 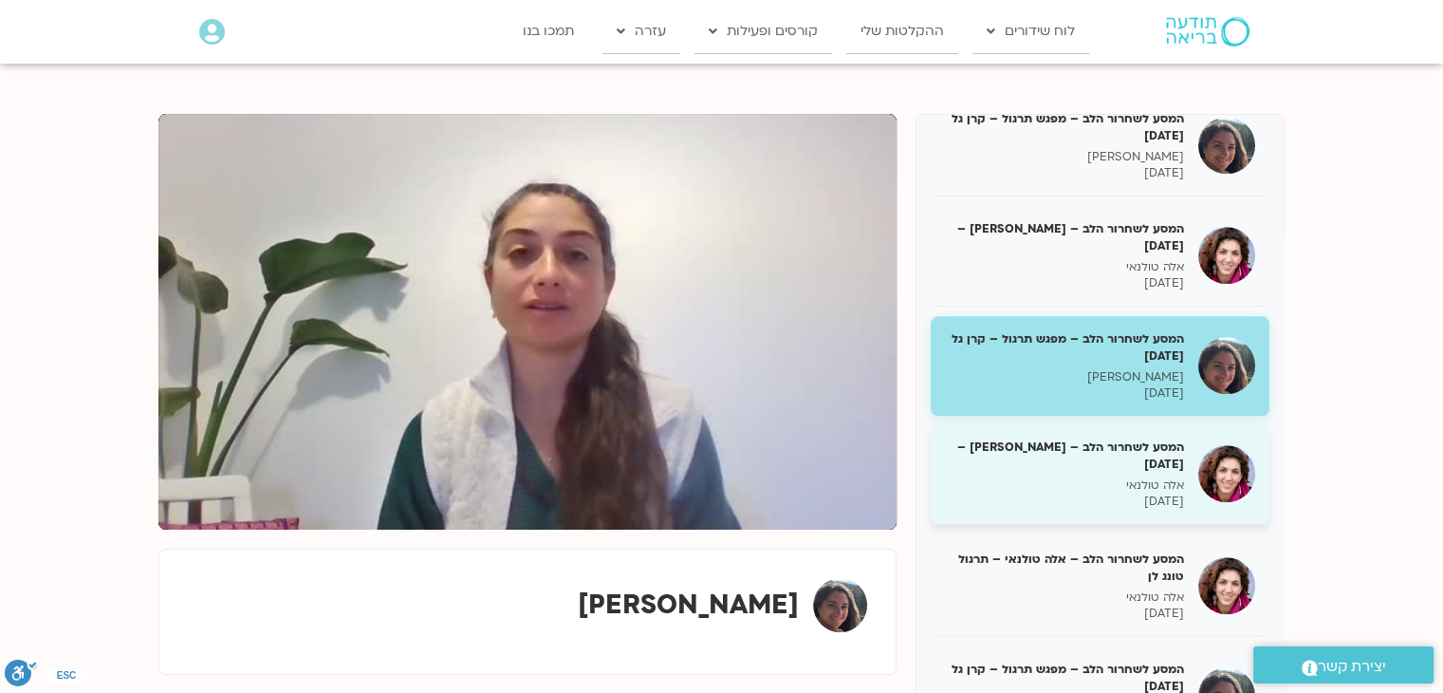 I want to click on a: לוח שידורים, so click(x=1030, y=31).